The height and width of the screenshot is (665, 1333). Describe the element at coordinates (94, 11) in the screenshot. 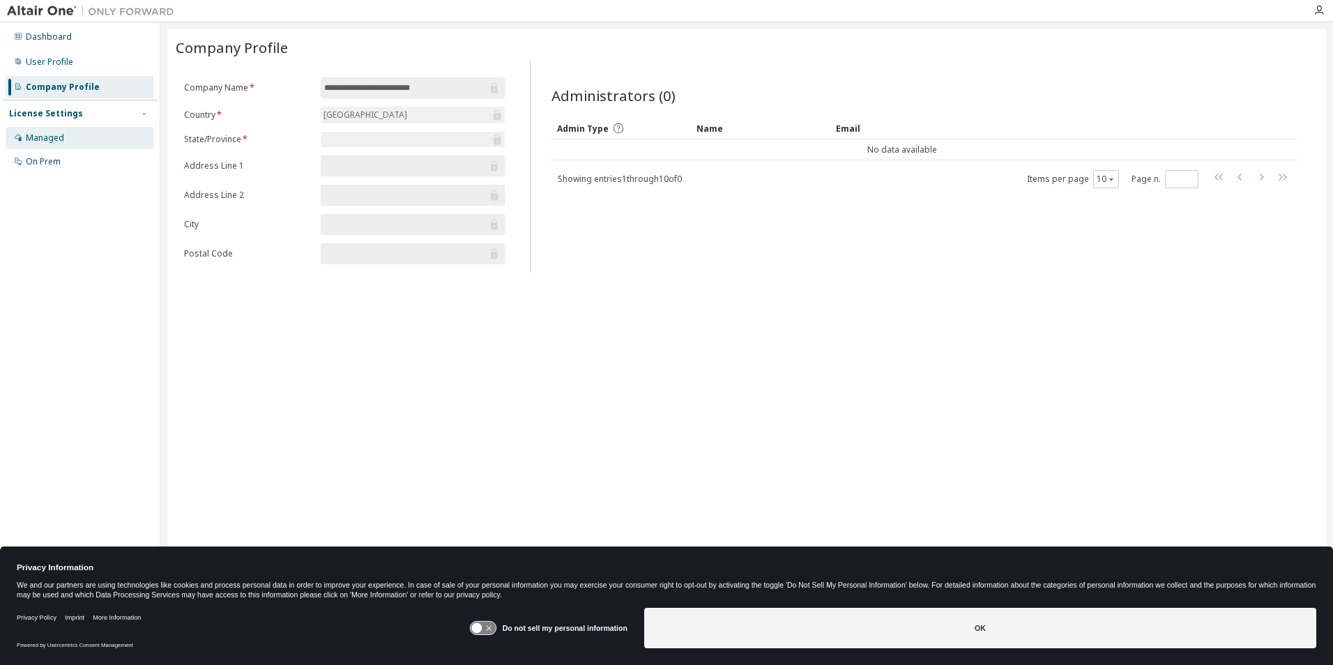

I see `img: Altair One` at that location.